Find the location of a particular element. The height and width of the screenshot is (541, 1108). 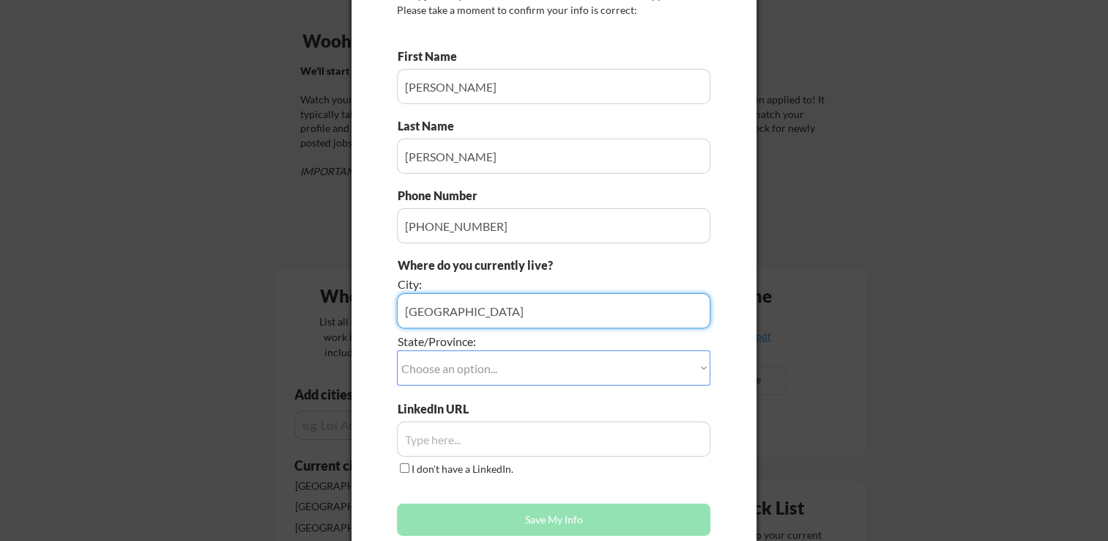

div: City: is located at coordinates (513, 284).